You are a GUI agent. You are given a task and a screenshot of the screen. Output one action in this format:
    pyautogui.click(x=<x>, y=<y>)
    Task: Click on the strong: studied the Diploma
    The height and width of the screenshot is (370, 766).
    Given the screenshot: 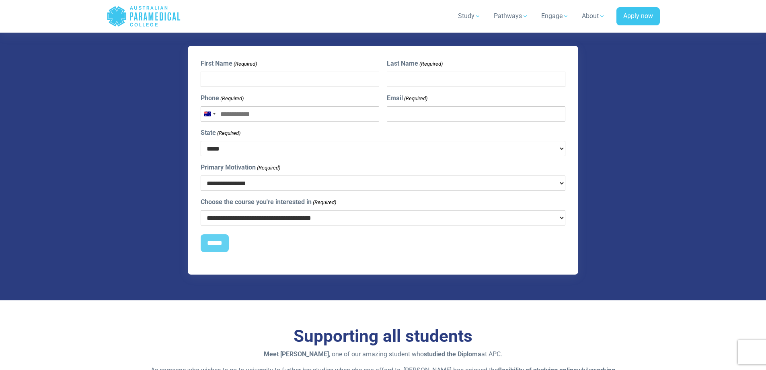 What is the action you would take?
    pyautogui.click(x=453, y=354)
    